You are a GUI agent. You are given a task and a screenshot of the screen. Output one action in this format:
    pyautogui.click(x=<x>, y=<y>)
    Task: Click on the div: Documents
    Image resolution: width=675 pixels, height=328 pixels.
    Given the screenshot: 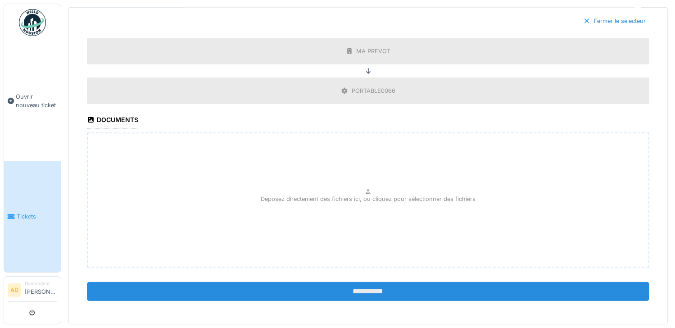 What is the action you would take?
    pyautogui.click(x=113, y=121)
    